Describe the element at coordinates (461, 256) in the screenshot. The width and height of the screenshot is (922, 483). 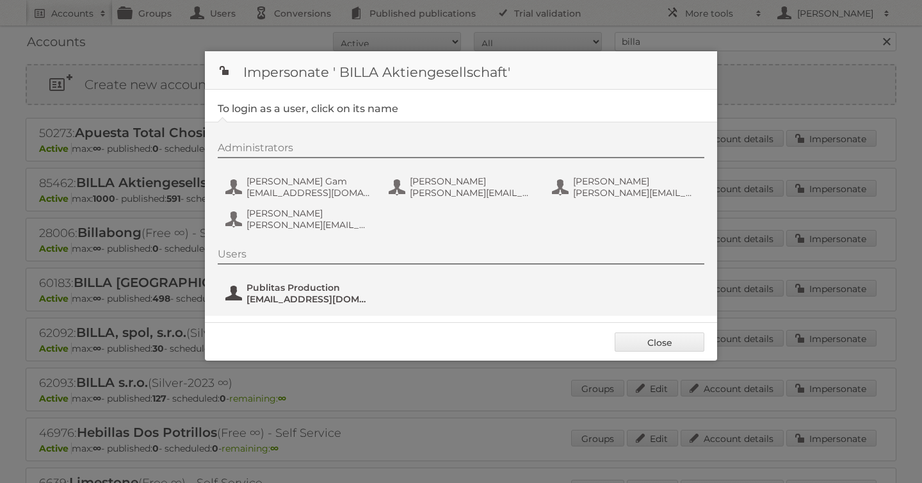
I see `div: Users` at that location.